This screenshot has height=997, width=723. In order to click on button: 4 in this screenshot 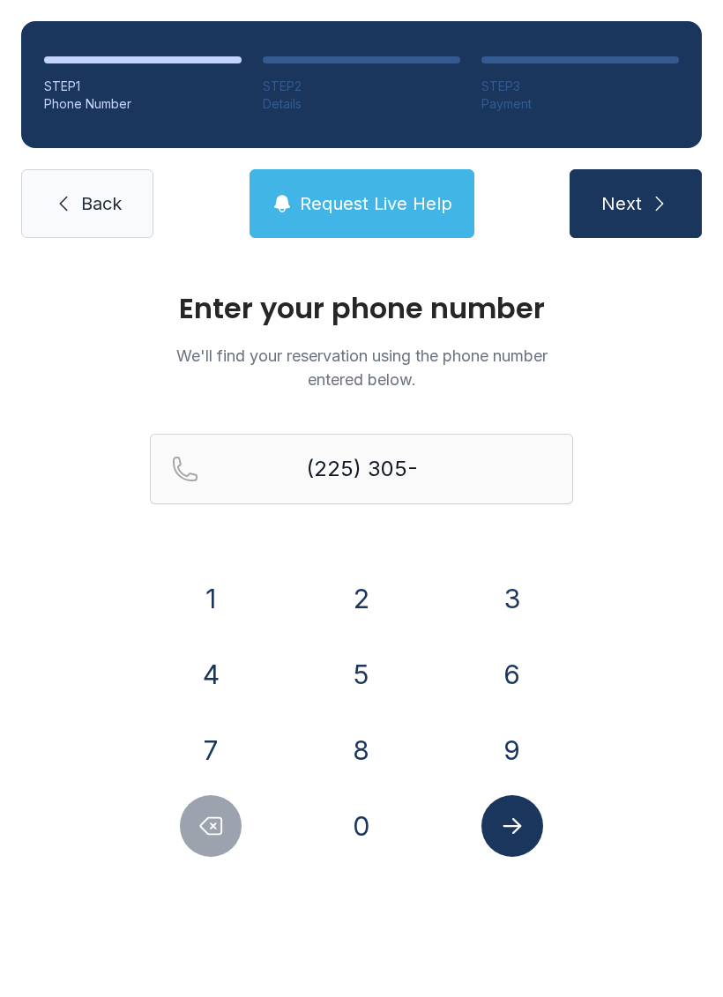, I will do `click(211, 674)`.